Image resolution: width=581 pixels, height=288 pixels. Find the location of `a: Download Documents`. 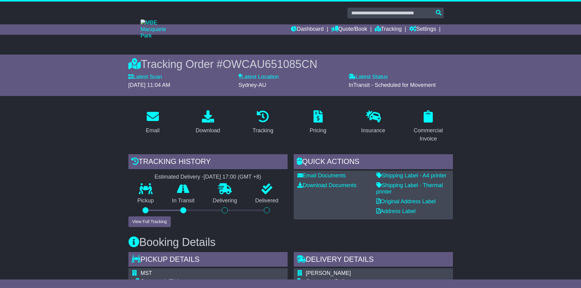

a: Download Documents is located at coordinates (327, 186).